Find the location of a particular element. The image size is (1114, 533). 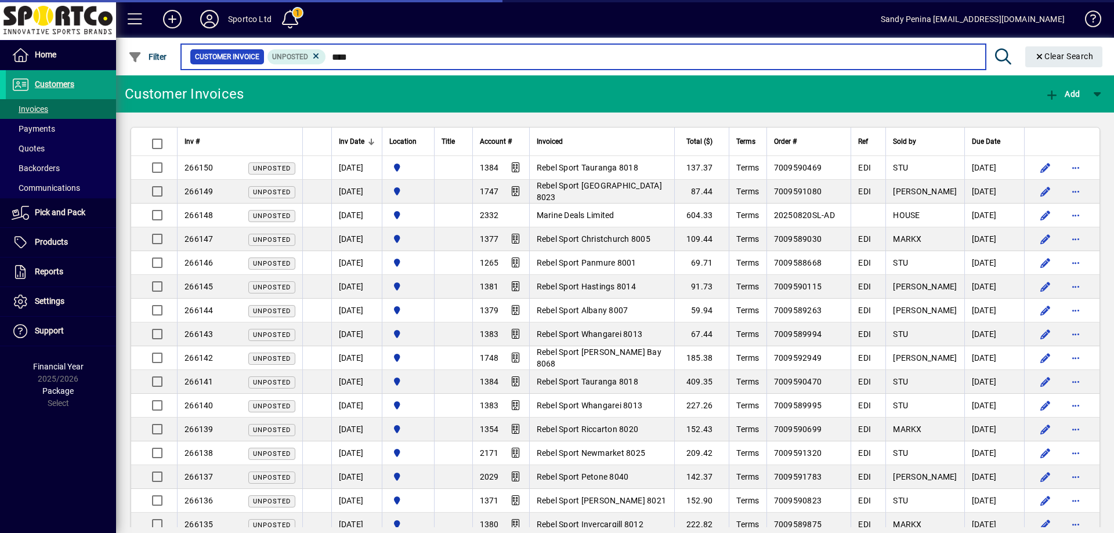

span: Filter is located at coordinates (147, 57).